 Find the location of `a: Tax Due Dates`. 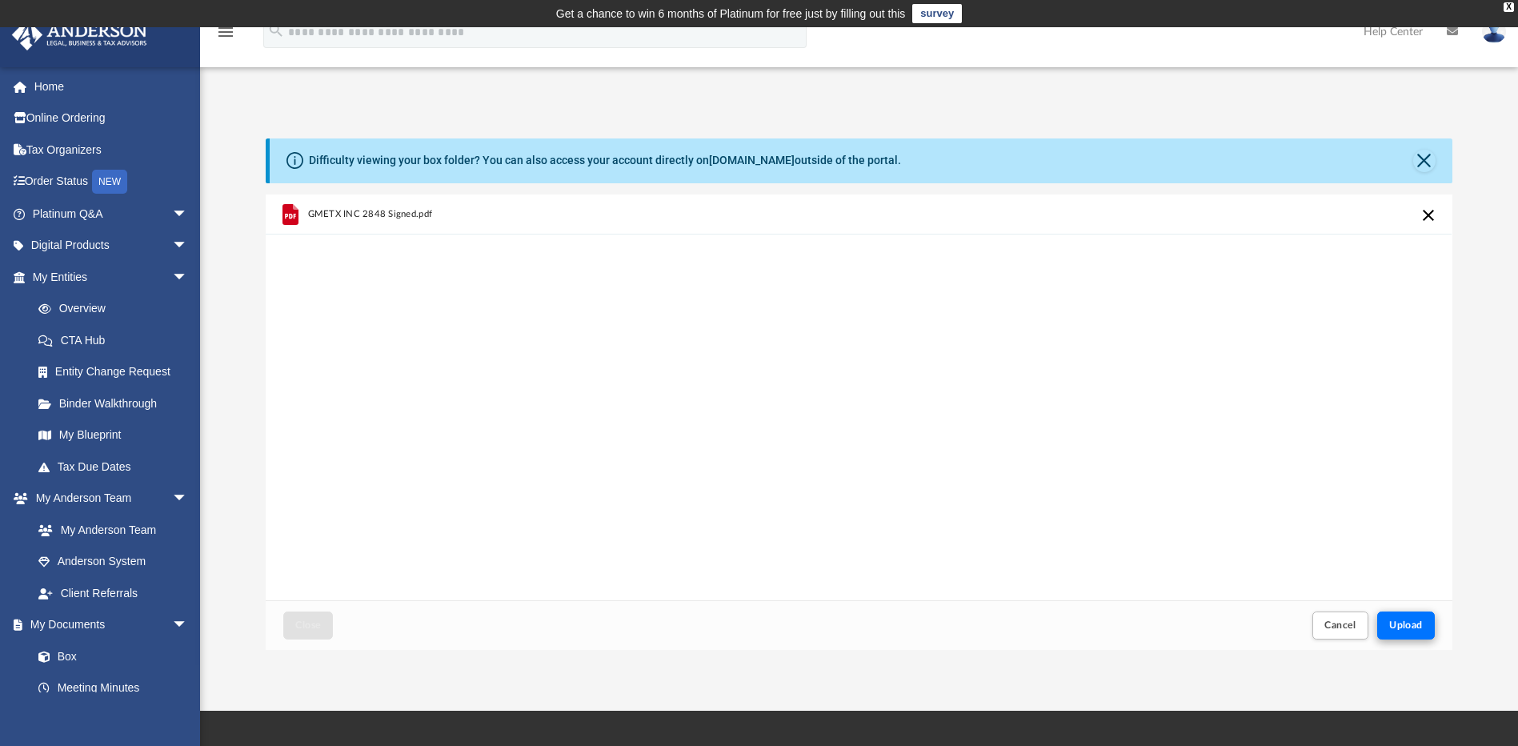

a: Tax Due Dates is located at coordinates (117, 466).